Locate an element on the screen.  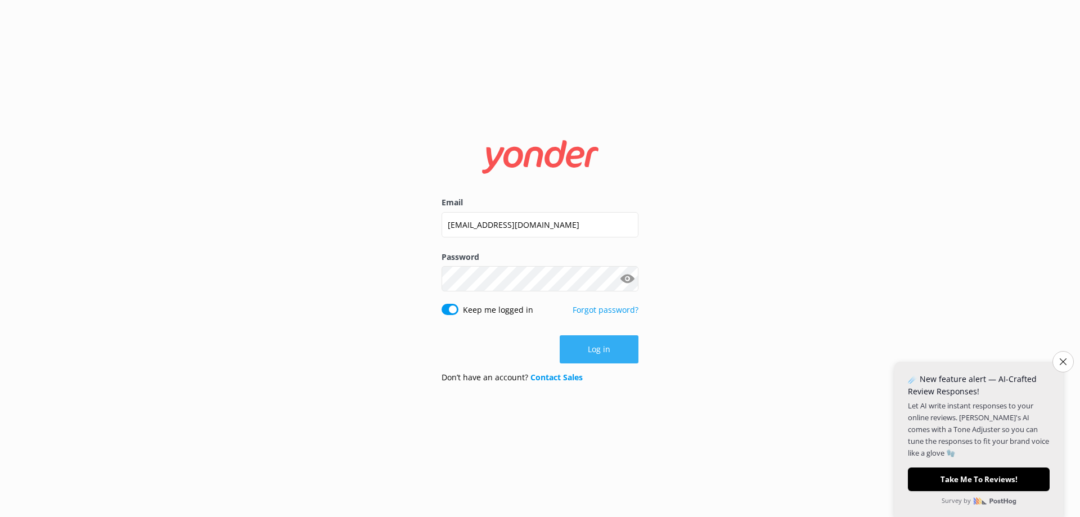
a: Contact Sales is located at coordinates (556, 377).